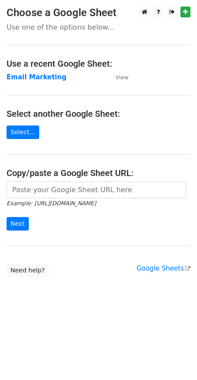  Describe the element at coordinates (122, 77) in the screenshot. I see `small: View` at that location.